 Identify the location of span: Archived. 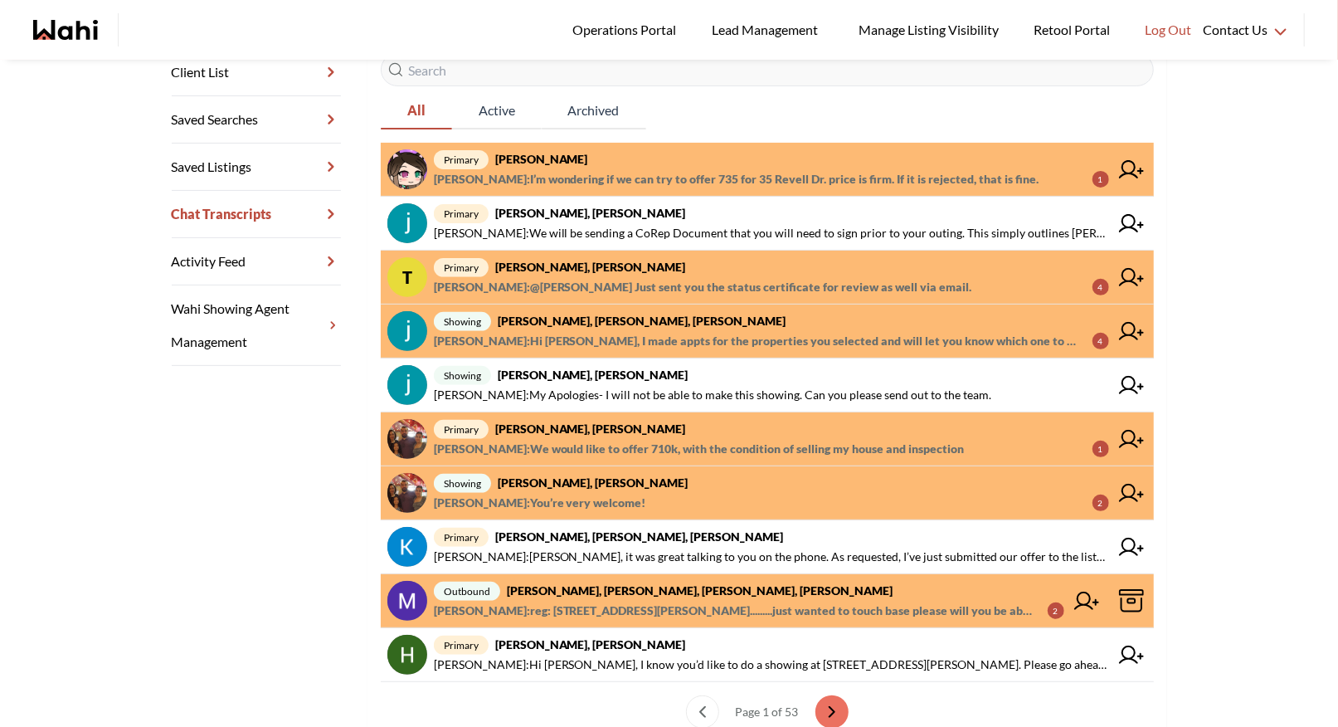
(594, 110).